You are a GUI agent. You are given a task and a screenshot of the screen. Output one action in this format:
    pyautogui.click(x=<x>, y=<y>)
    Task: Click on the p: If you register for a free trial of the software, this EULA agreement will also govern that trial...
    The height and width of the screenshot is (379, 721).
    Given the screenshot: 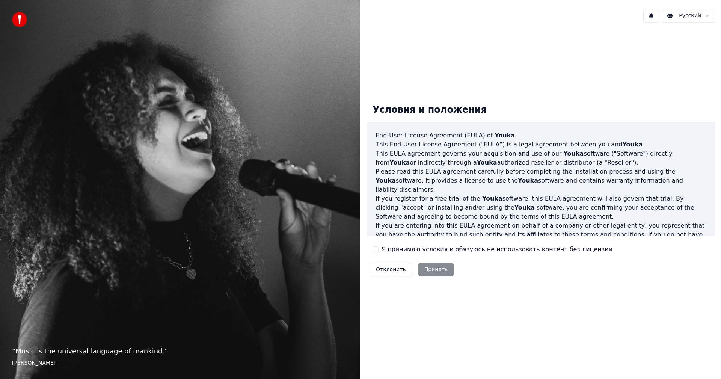 What is the action you would take?
    pyautogui.click(x=541, y=208)
    